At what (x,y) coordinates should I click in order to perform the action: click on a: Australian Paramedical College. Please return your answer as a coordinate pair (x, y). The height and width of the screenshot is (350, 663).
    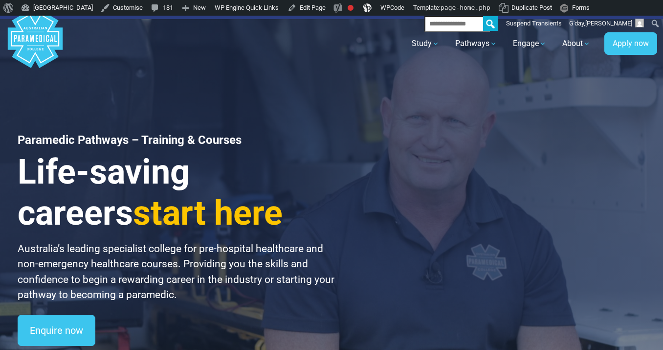
    Looking at the image, I should click on (35, 44).